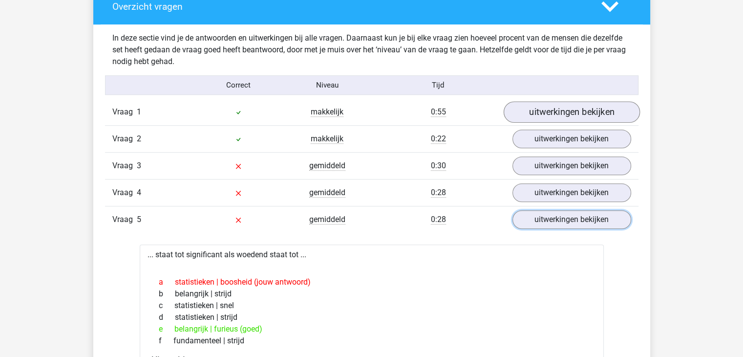 This screenshot has width=743, height=357. Describe the element at coordinates (372, 305) in the screenshot. I see `div: statistieken | snel` at that location.